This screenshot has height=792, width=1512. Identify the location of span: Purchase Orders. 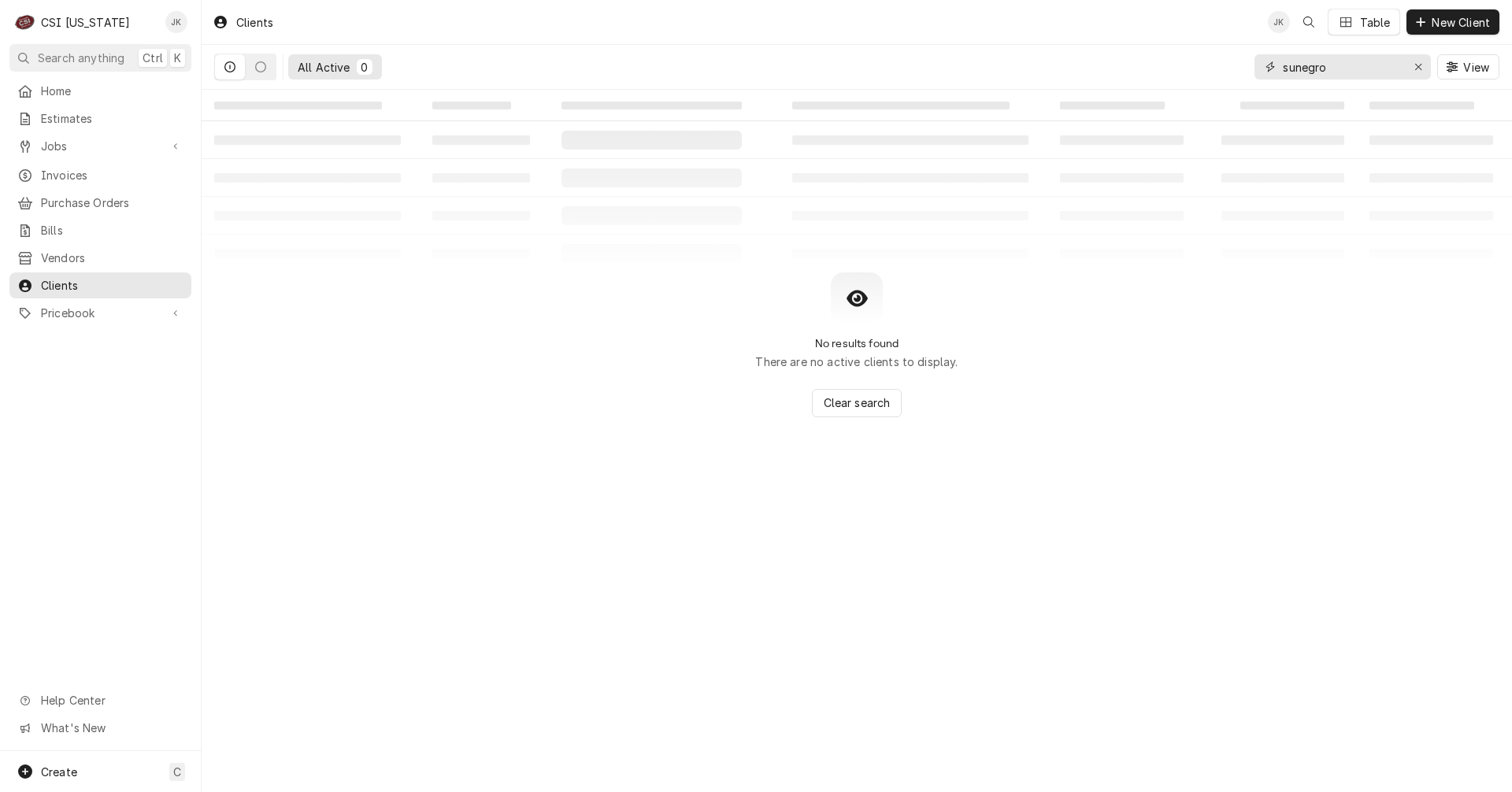
(112, 202).